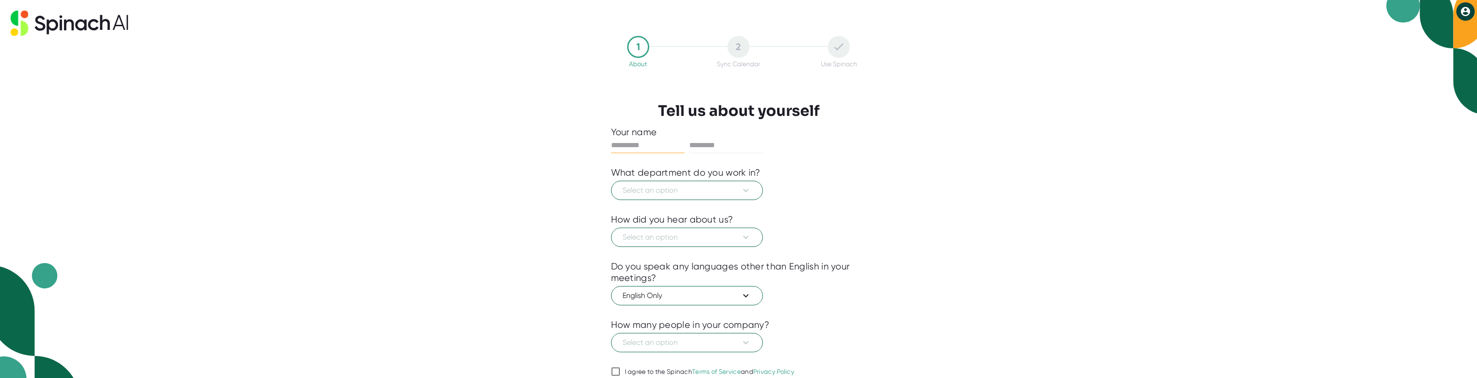 The width and height of the screenshot is (1477, 378). I want to click on div: Use Spinach, so click(839, 64).